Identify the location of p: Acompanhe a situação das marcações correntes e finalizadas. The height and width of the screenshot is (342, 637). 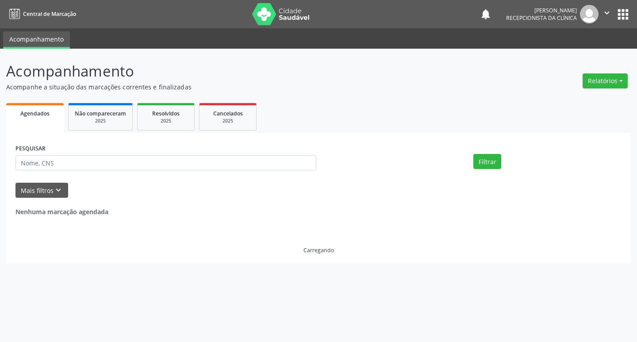
(225, 87).